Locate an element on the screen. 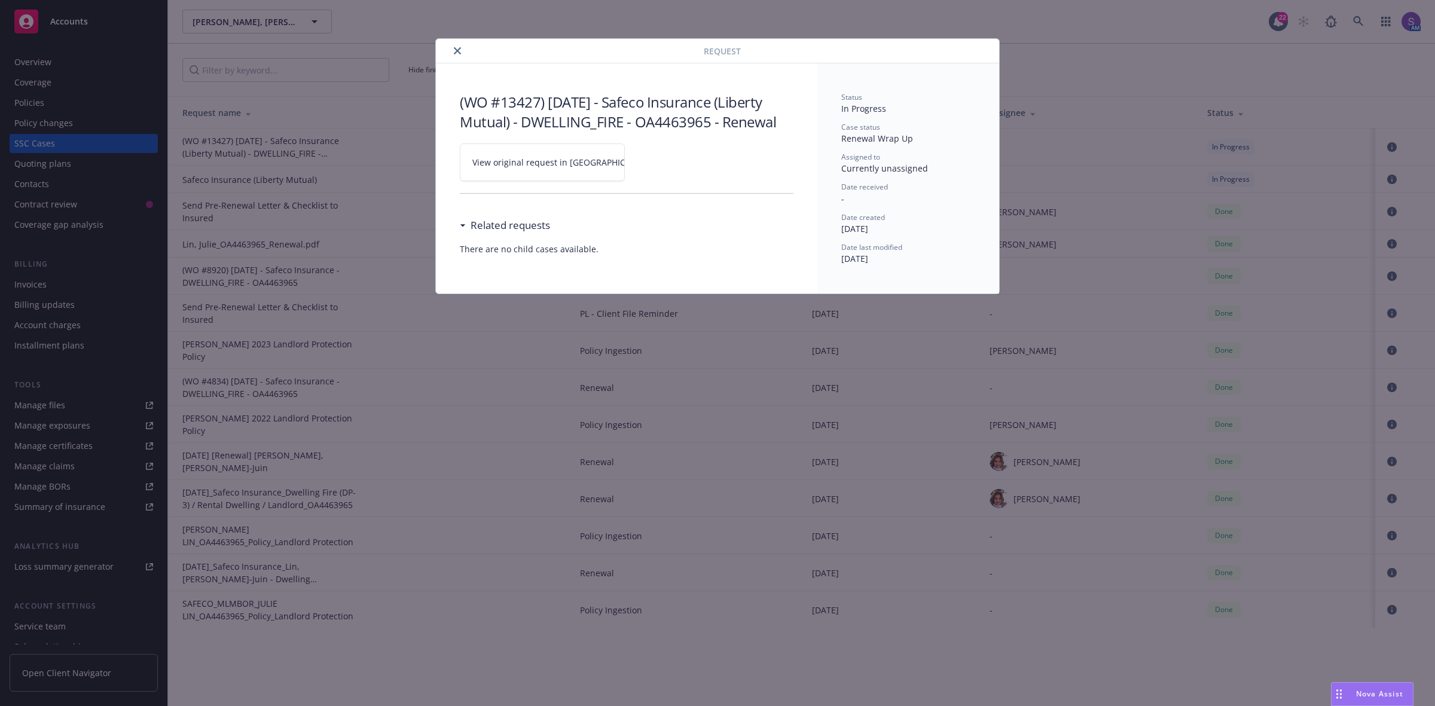 The image size is (1435, 706). span: Date last modified is located at coordinates (871, 247).